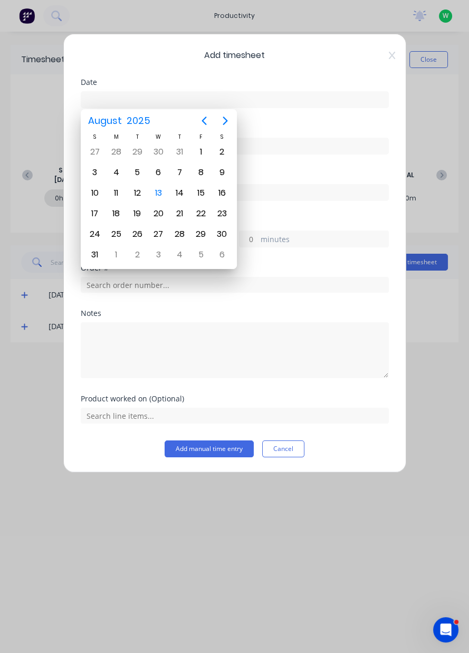 This screenshot has width=469, height=653. What do you see at coordinates (222, 255) in the screenshot?
I see `div: Saturday, September 6, 2025` at bounding box center [222, 255].